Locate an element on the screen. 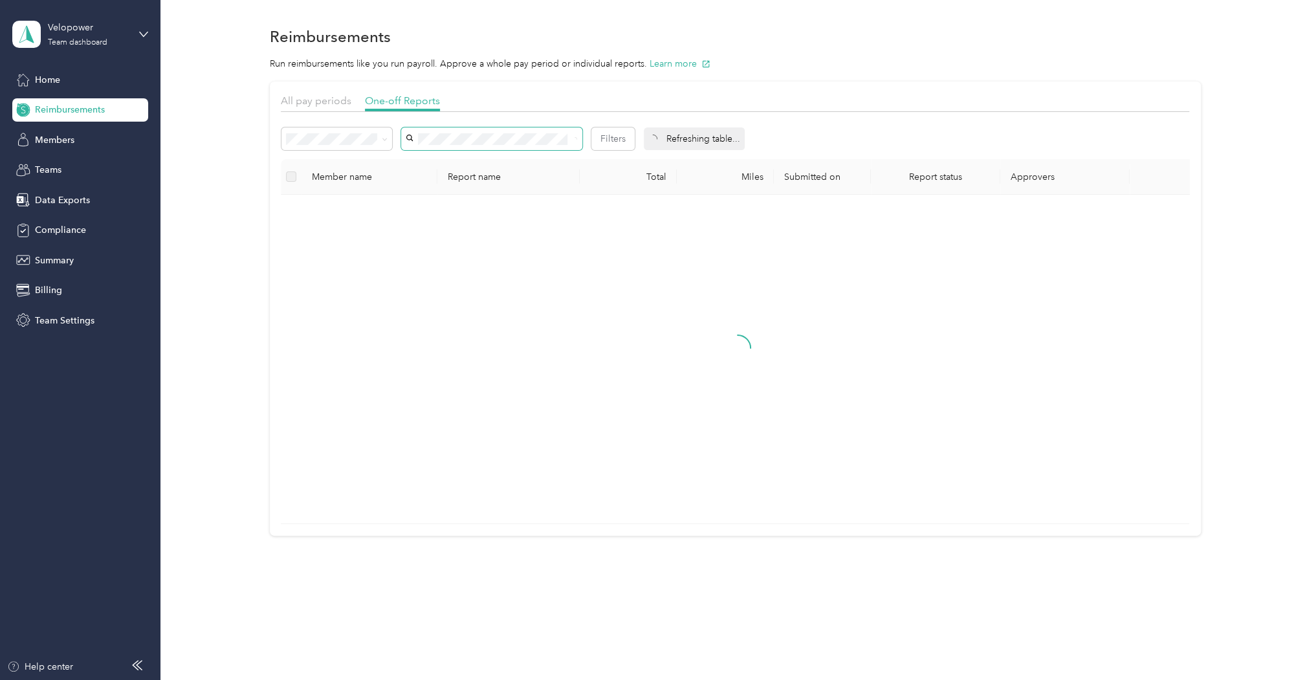 The width and height of the screenshot is (1316, 680). span: Data Exports is located at coordinates (62, 200).